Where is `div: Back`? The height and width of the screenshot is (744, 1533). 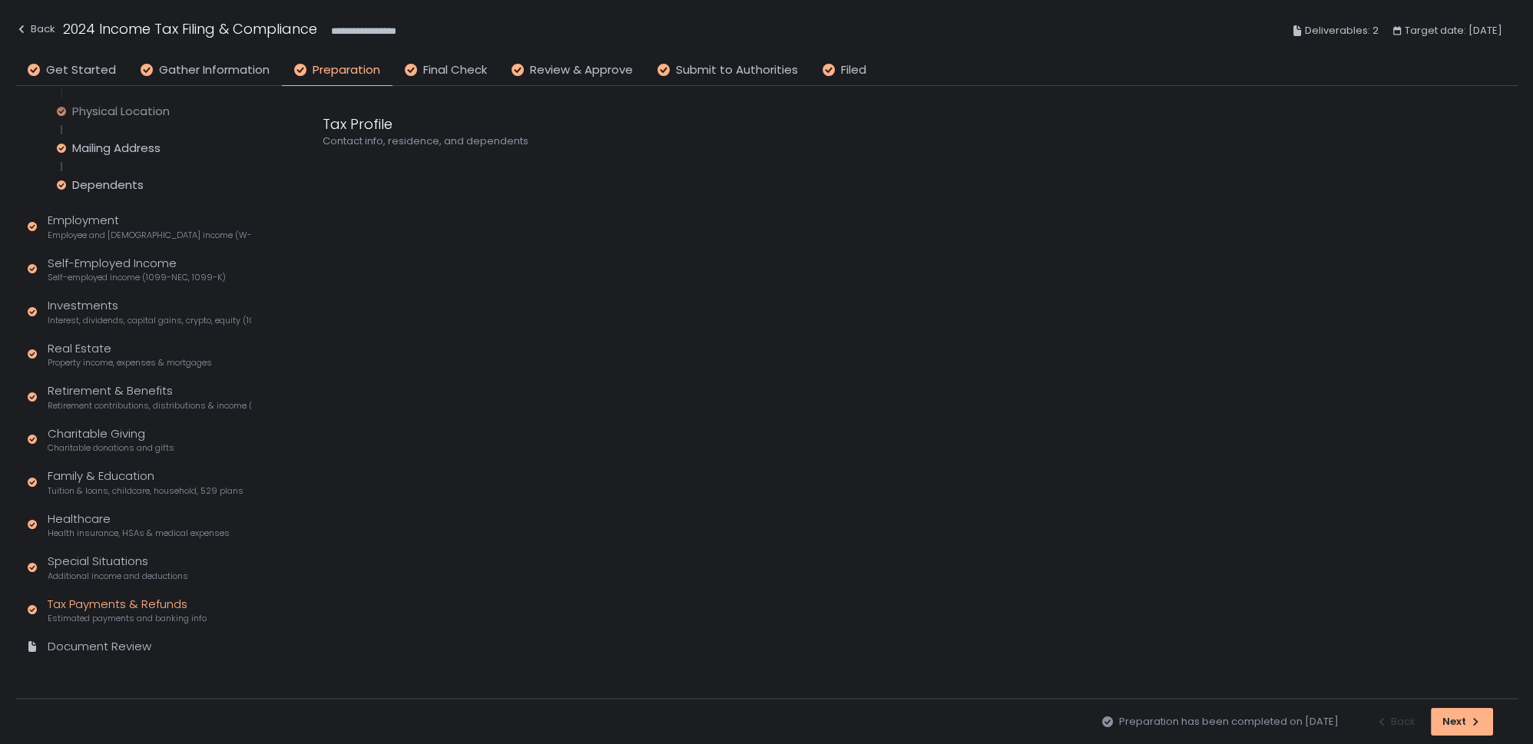
div: Back is located at coordinates (35, 29).